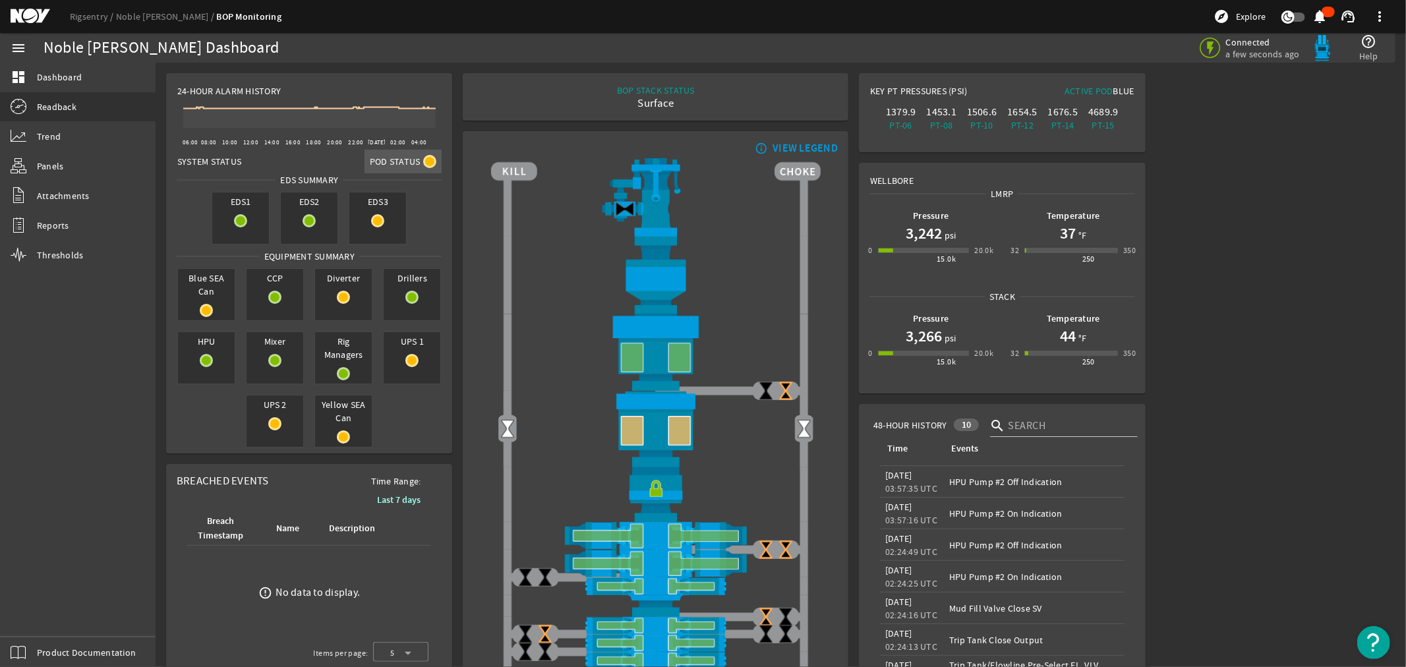  What do you see at coordinates (656, 90) in the screenshot?
I see `div: BOP STACK STATUS` at bounding box center [656, 90].